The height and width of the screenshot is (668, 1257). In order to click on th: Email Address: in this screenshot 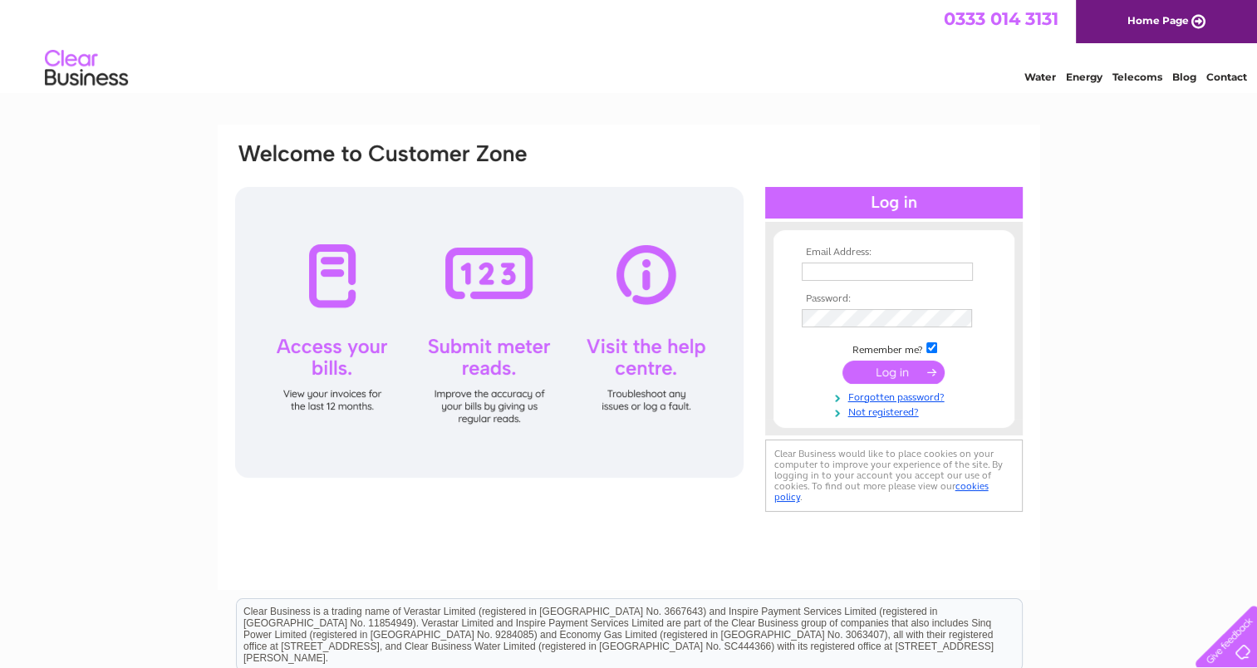, I will do `click(894, 252)`.